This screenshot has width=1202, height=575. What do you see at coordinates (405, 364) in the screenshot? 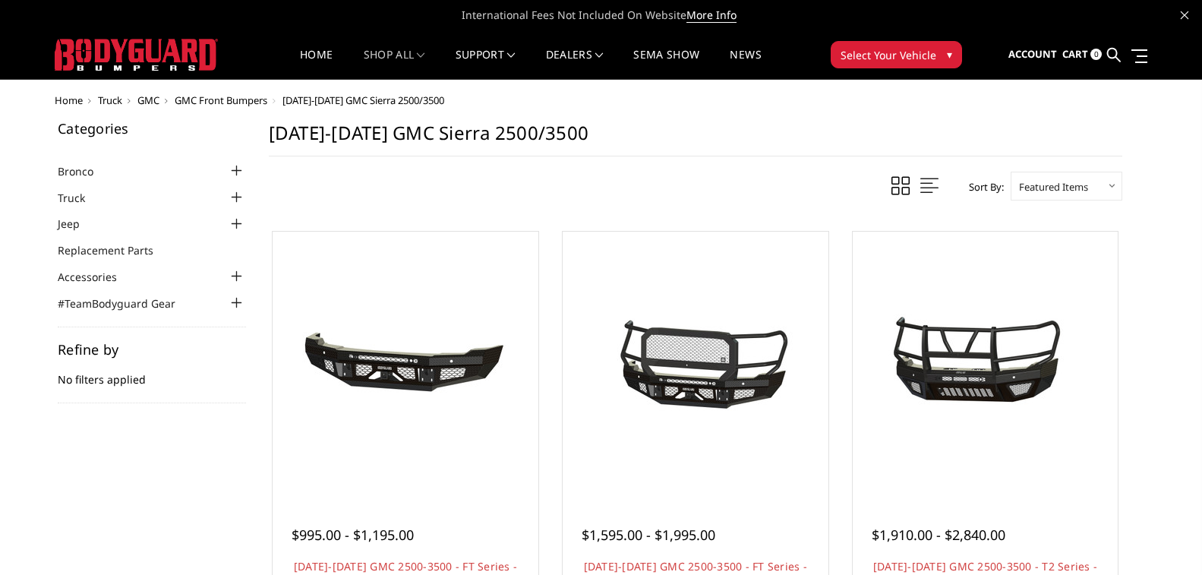
I see `a: 2024-2025 GMC 2500-3500 - FT Series - Base Front Bumper 2024-2025 GMC 2500-3500 - FT Series - Bas...` at bounding box center [405, 364].